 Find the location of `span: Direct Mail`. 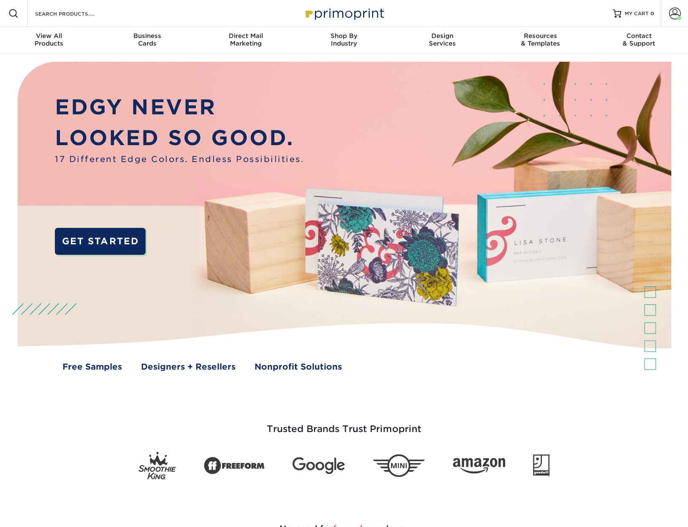

span: Direct Mail is located at coordinates (246, 36).